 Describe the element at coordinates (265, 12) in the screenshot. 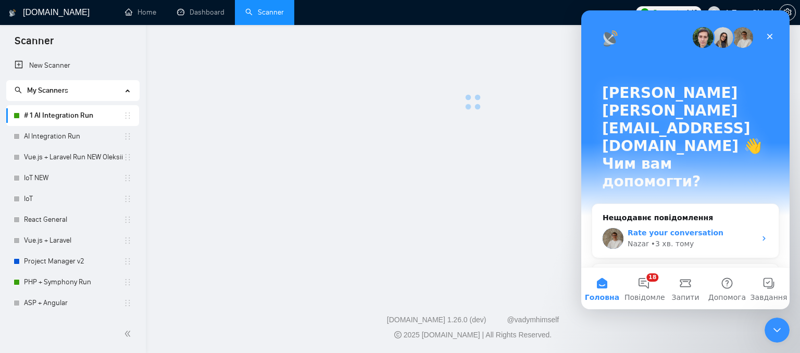

I see `a: searchScanner` at that location.